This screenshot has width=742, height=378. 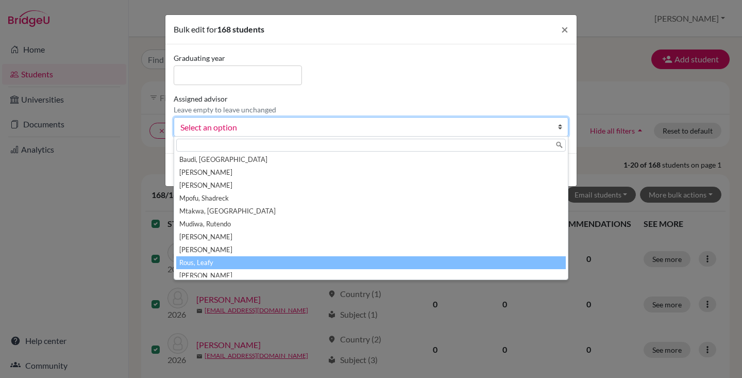 What do you see at coordinates (241, 29) in the screenshot?
I see `span: 168 students` at bounding box center [241, 29].